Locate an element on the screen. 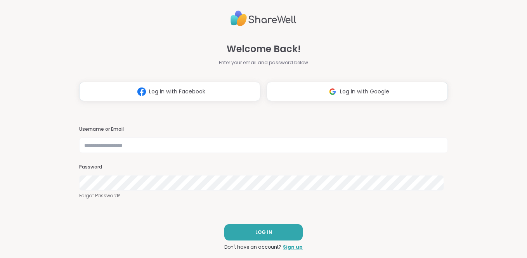 Image resolution: width=527 pixels, height=258 pixels. button: LOG IN is located at coordinates (264, 232).